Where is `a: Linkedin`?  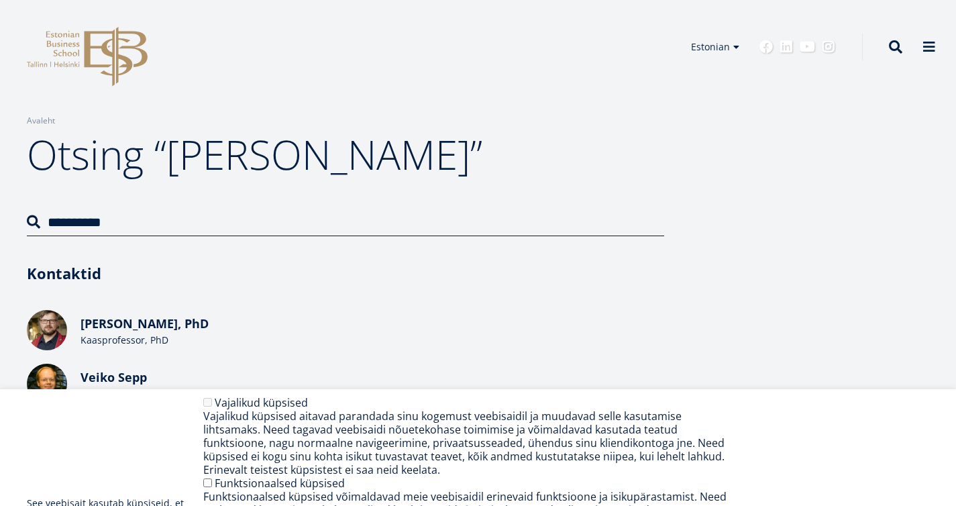
a: Linkedin is located at coordinates (786, 47).